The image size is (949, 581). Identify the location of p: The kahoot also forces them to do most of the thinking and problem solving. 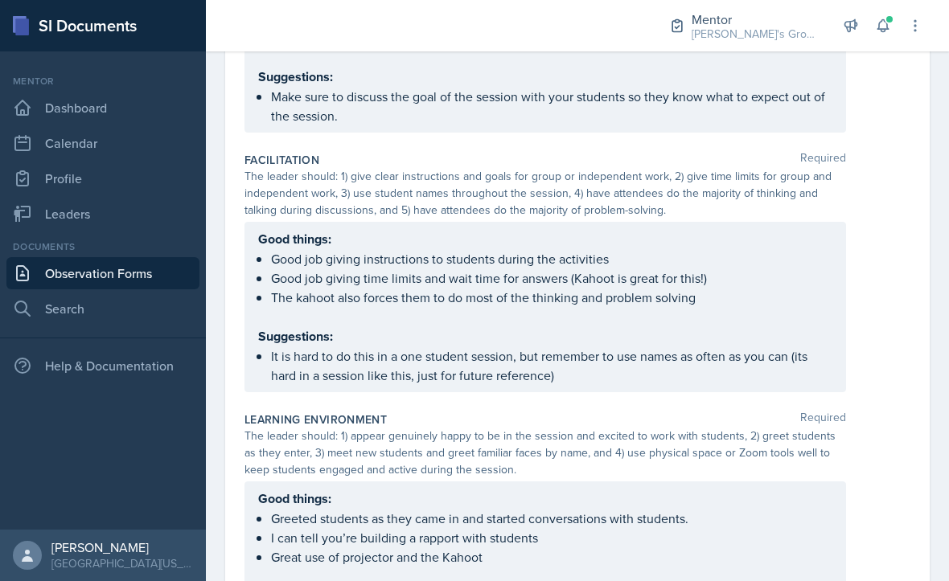
(551, 297).